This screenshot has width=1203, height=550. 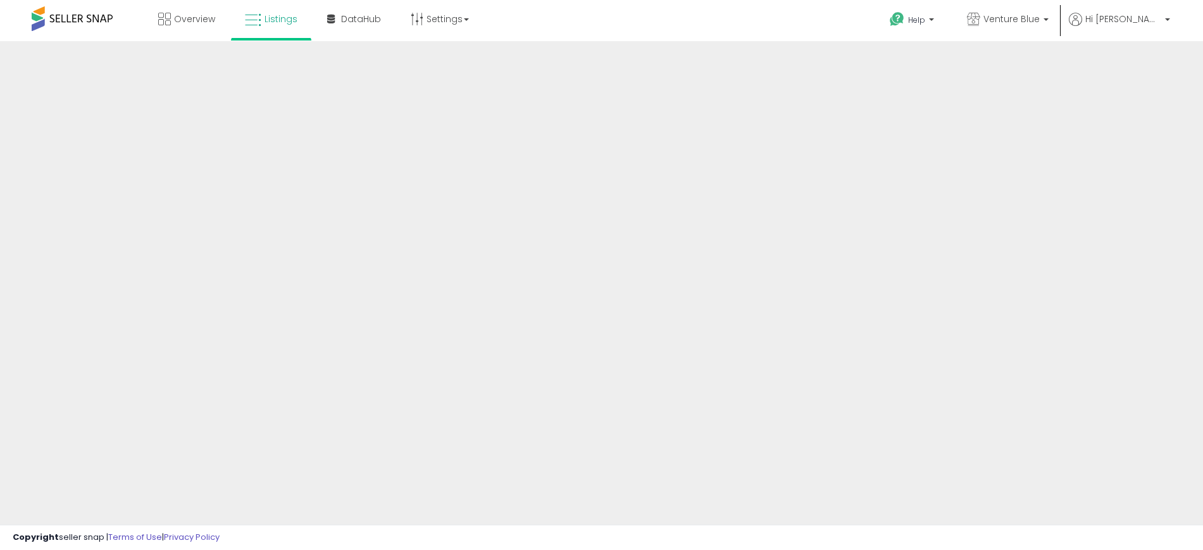 I want to click on span: Help, so click(x=917, y=20).